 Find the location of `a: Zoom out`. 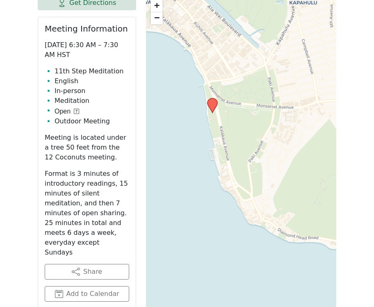

a: Zoom out is located at coordinates (157, 18).